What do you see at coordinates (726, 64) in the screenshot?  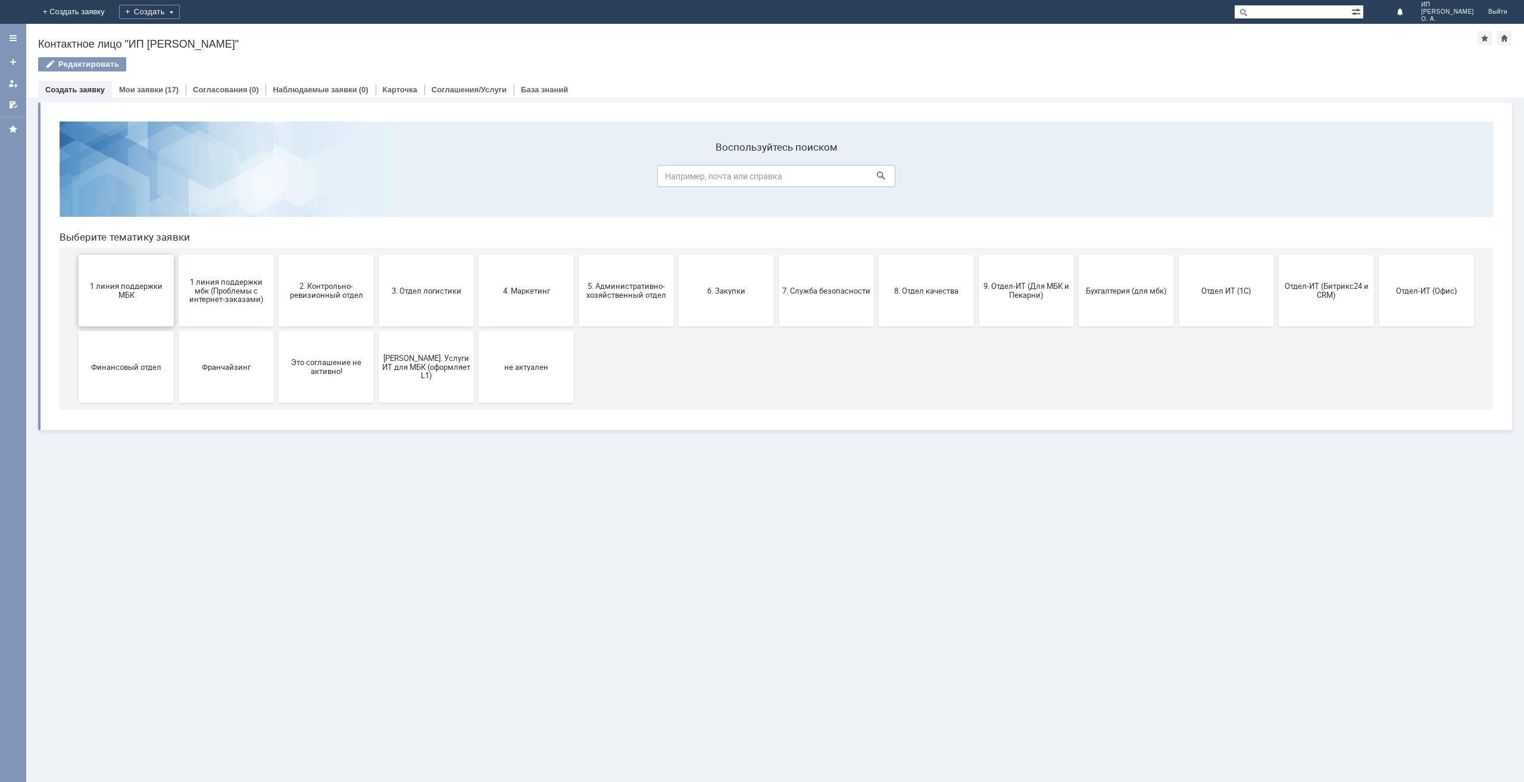 I see `input: Например, почта или справка` at bounding box center [726, 64].